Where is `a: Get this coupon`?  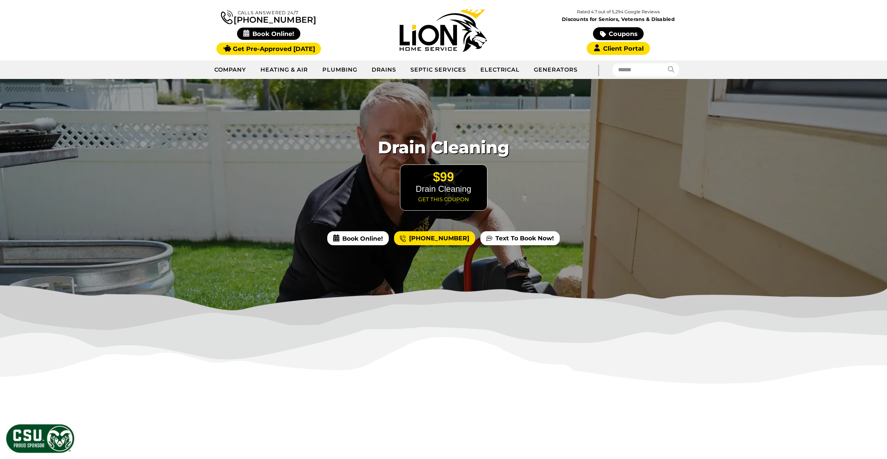
a: Get this coupon is located at coordinates (443, 200).